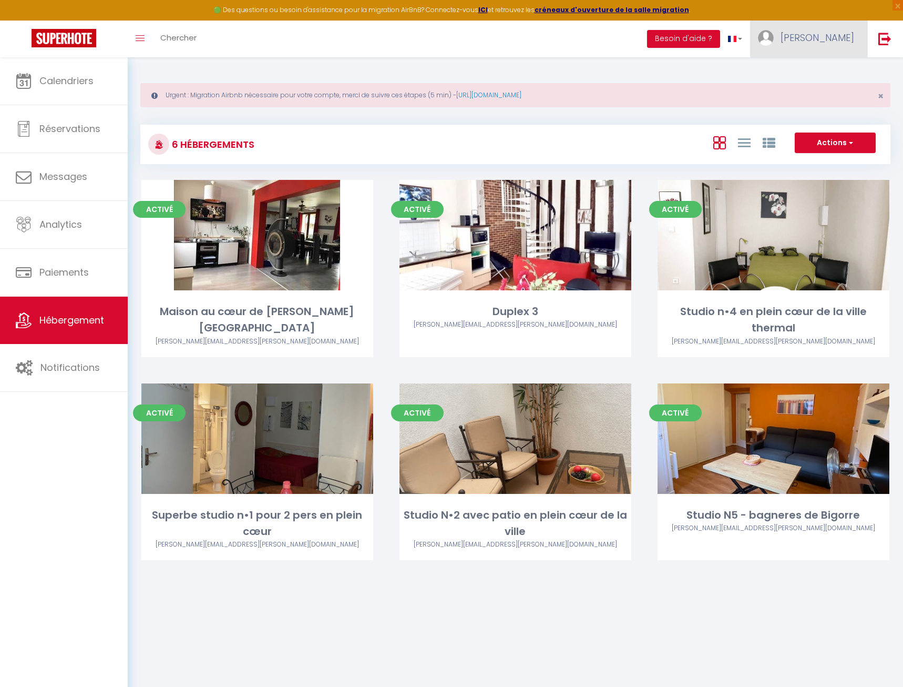 The image size is (903, 687). What do you see at coordinates (773, 515) in the screenshot?
I see `div: Studio N5 - bagneres de Bigorre` at bounding box center [773, 515].